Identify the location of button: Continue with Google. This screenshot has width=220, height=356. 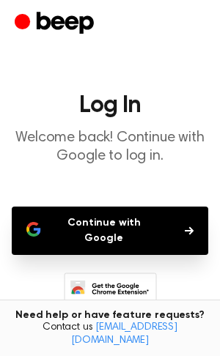
(110, 231).